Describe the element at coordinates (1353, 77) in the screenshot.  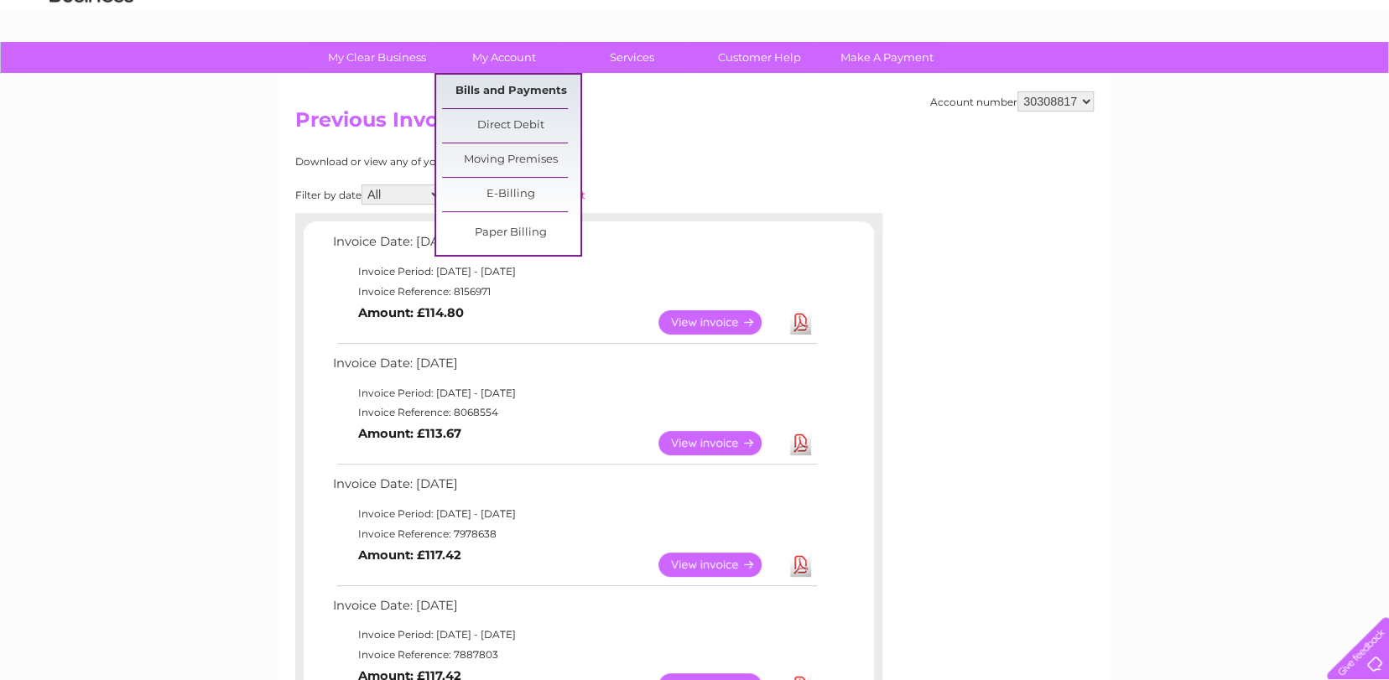
I see `a: Log out` at that location.